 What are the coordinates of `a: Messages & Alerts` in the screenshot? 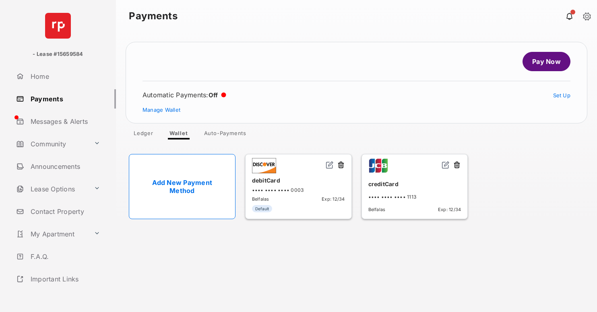 It's located at (64, 122).